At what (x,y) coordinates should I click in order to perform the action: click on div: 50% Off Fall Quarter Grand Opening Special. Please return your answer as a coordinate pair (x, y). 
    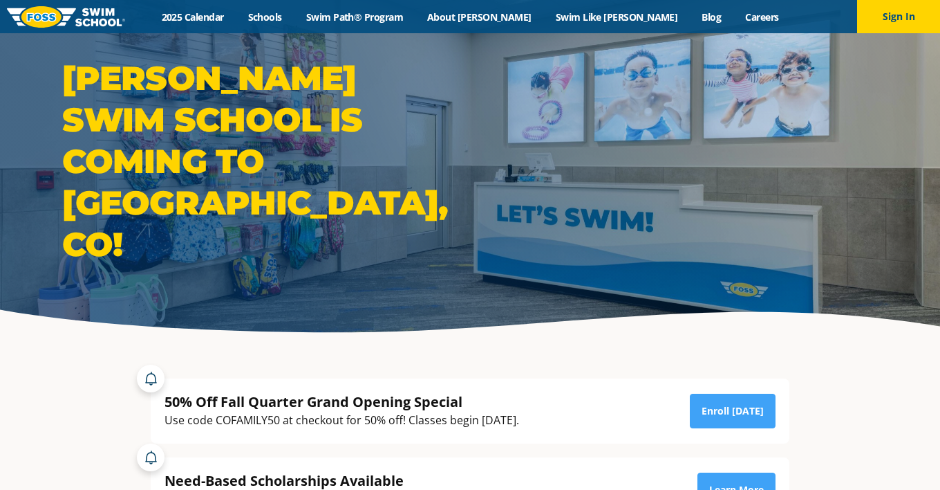
    Looking at the image, I should click on (342, 401).